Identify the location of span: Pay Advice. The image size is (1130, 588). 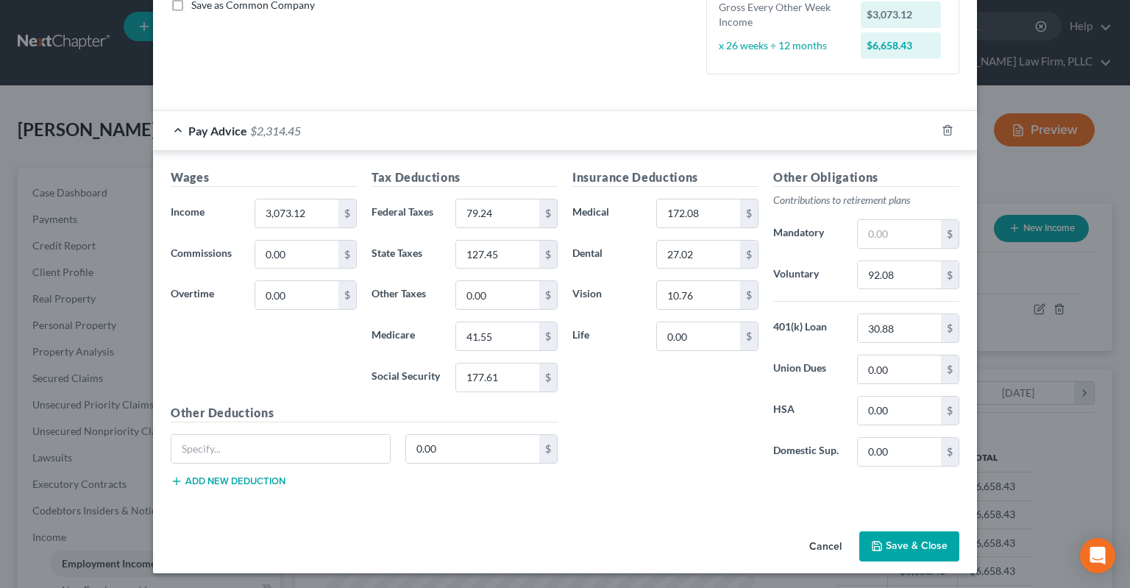
(218, 130).